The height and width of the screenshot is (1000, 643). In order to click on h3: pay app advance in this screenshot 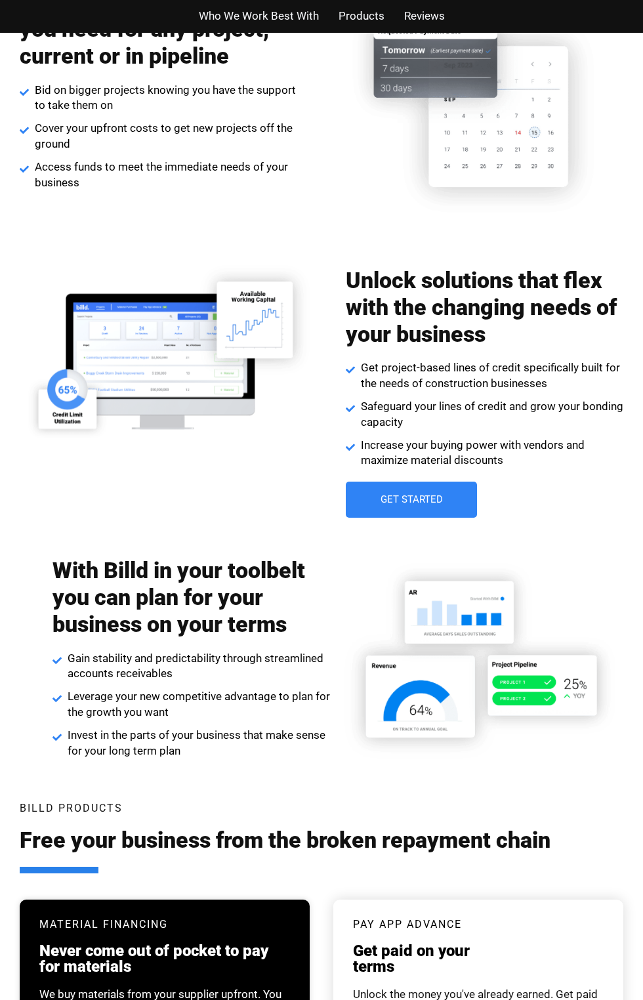, I will do `click(478, 924)`.